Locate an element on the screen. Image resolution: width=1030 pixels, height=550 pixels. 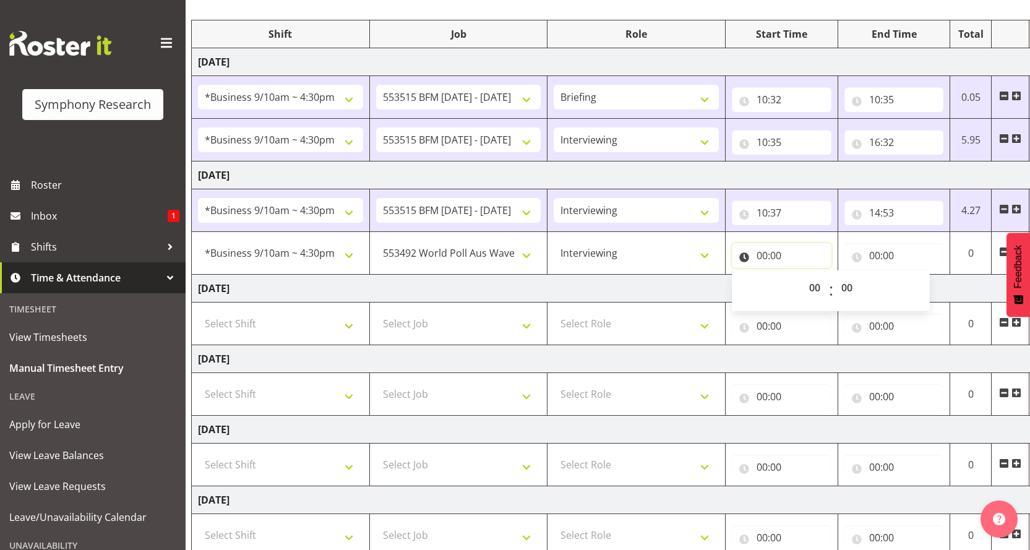
div: End Time is located at coordinates (894, 34).